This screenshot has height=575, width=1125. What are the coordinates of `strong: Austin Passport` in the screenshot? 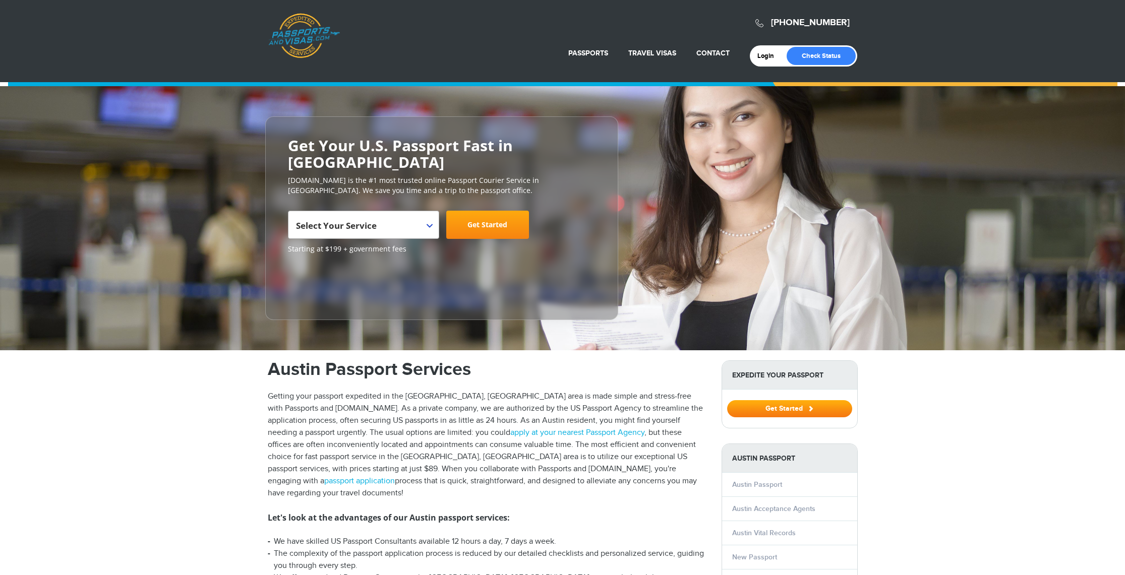 It's located at (790, 458).